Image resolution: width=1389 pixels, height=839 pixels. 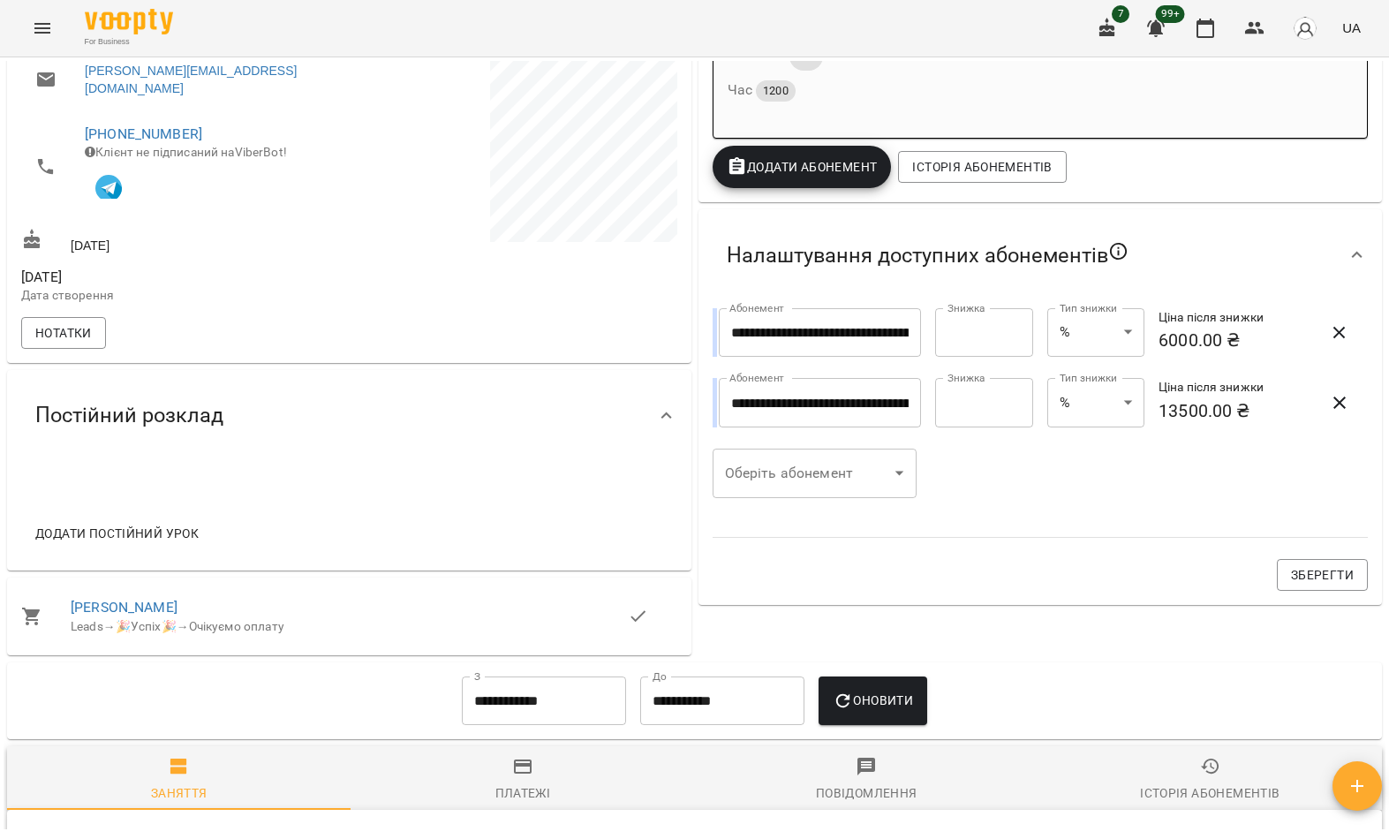 What do you see at coordinates (109, 185) in the screenshot?
I see `button: Клієнт підписаний на VooptyBot` at bounding box center [109, 185].